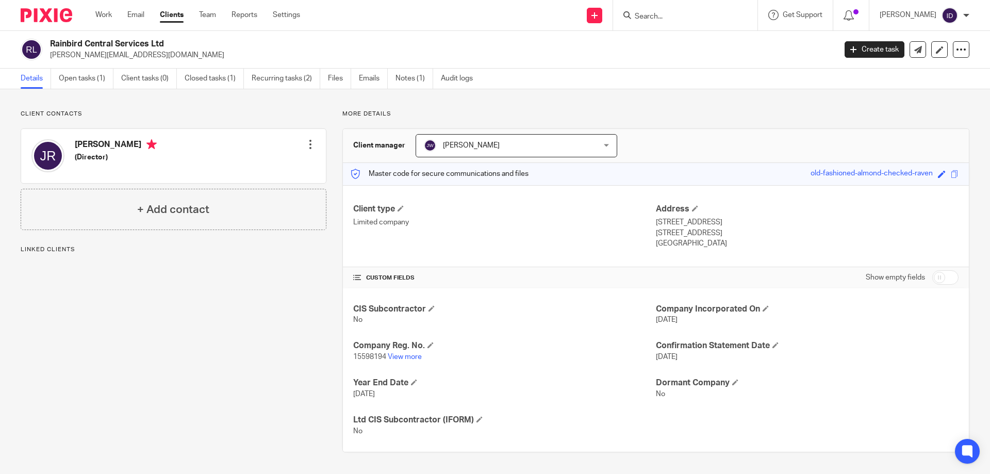 This screenshot has height=474, width=990. What do you see at coordinates (136, 15) in the screenshot?
I see `a: Email` at bounding box center [136, 15].